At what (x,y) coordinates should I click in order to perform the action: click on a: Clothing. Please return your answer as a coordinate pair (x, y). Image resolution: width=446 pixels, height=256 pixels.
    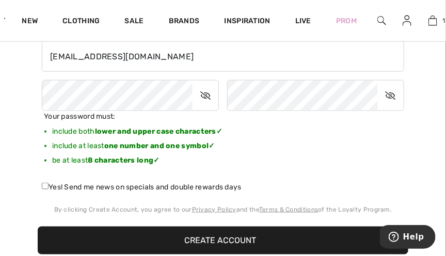
    Looking at the image, I should click on (81, 22).